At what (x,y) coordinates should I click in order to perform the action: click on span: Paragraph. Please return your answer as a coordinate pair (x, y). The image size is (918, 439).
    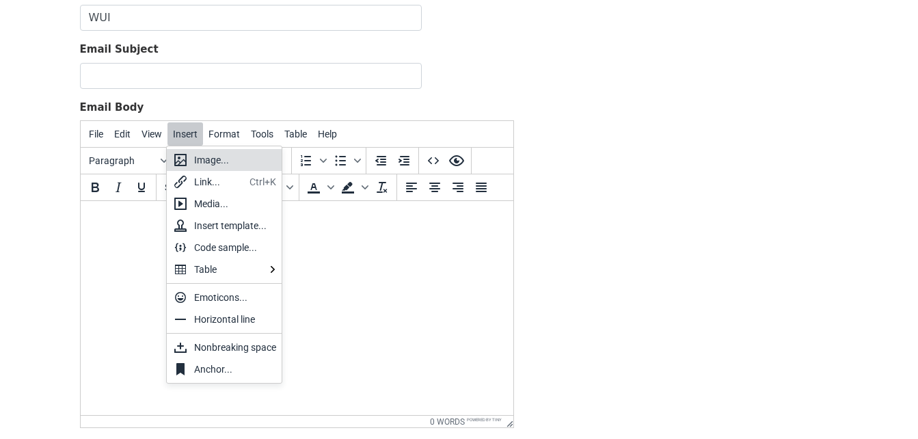
    Looking at the image, I should click on (122, 161).